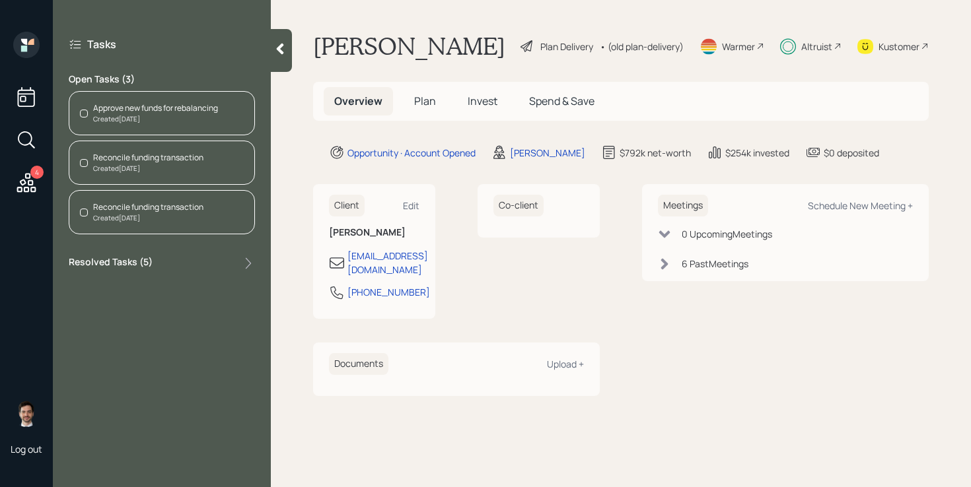 The width and height of the screenshot is (971, 487). I want to click on div: Edit, so click(411, 205).